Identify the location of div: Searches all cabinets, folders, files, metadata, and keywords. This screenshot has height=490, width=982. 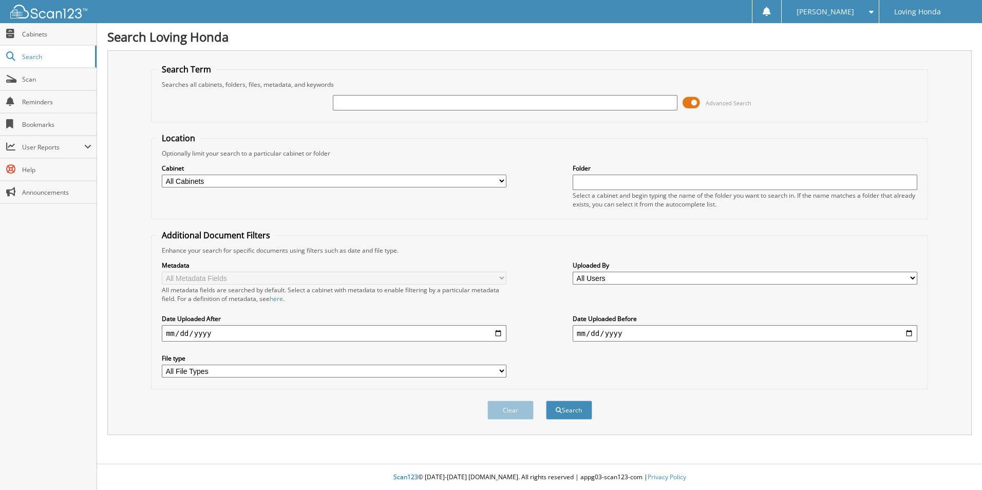
(539, 84).